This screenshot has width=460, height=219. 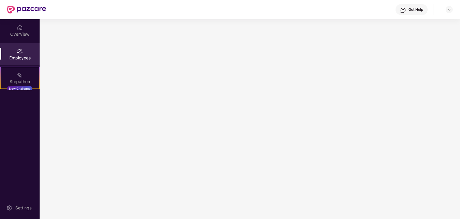 What do you see at coordinates (20, 89) in the screenshot?
I see `div: New Challenge` at bounding box center [20, 89].